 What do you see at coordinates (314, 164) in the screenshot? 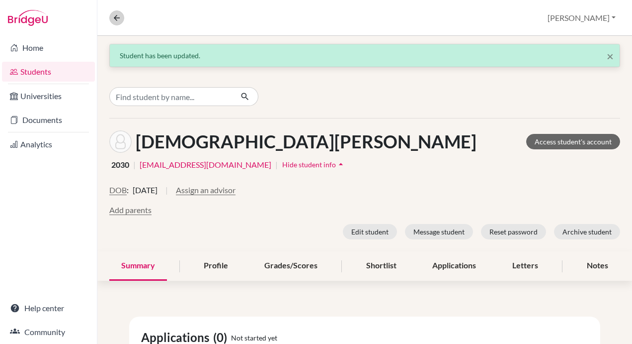
I see `button: Hide student infoarrow_drop_up` at bounding box center [314, 164].